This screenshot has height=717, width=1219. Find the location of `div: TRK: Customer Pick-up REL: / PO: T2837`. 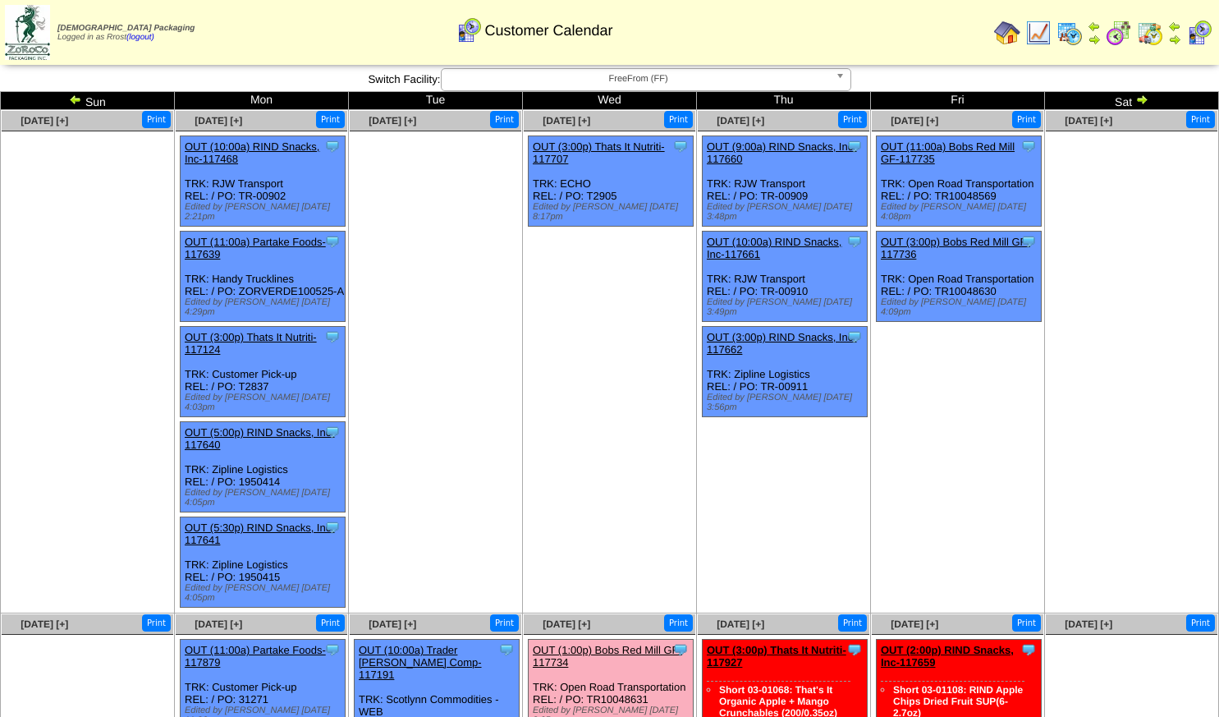

div: TRK: Customer Pick-up REL: / PO: T2837 is located at coordinates (263, 372).